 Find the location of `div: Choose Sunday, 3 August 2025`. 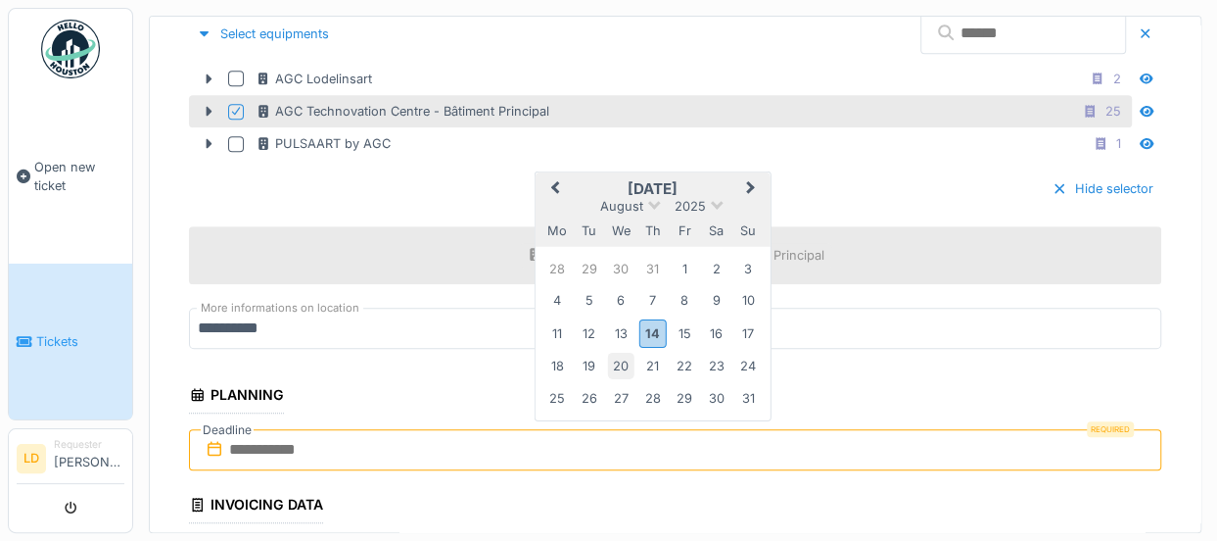

div: Choose Sunday, 3 August 2025 is located at coordinates (748, 267).